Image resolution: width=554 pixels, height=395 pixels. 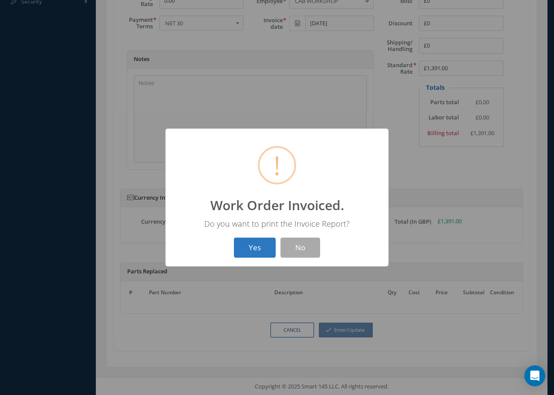 I want to click on div: Do you want to print the Invoice Report?, so click(x=277, y=224).